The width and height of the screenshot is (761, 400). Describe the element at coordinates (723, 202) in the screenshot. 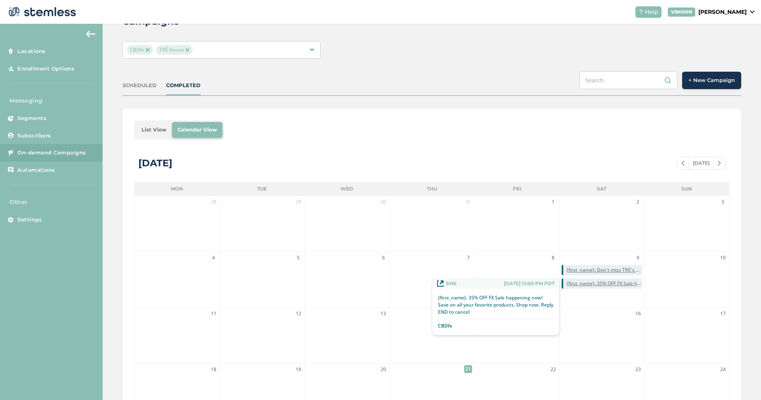

I see `span: 3` at that location.